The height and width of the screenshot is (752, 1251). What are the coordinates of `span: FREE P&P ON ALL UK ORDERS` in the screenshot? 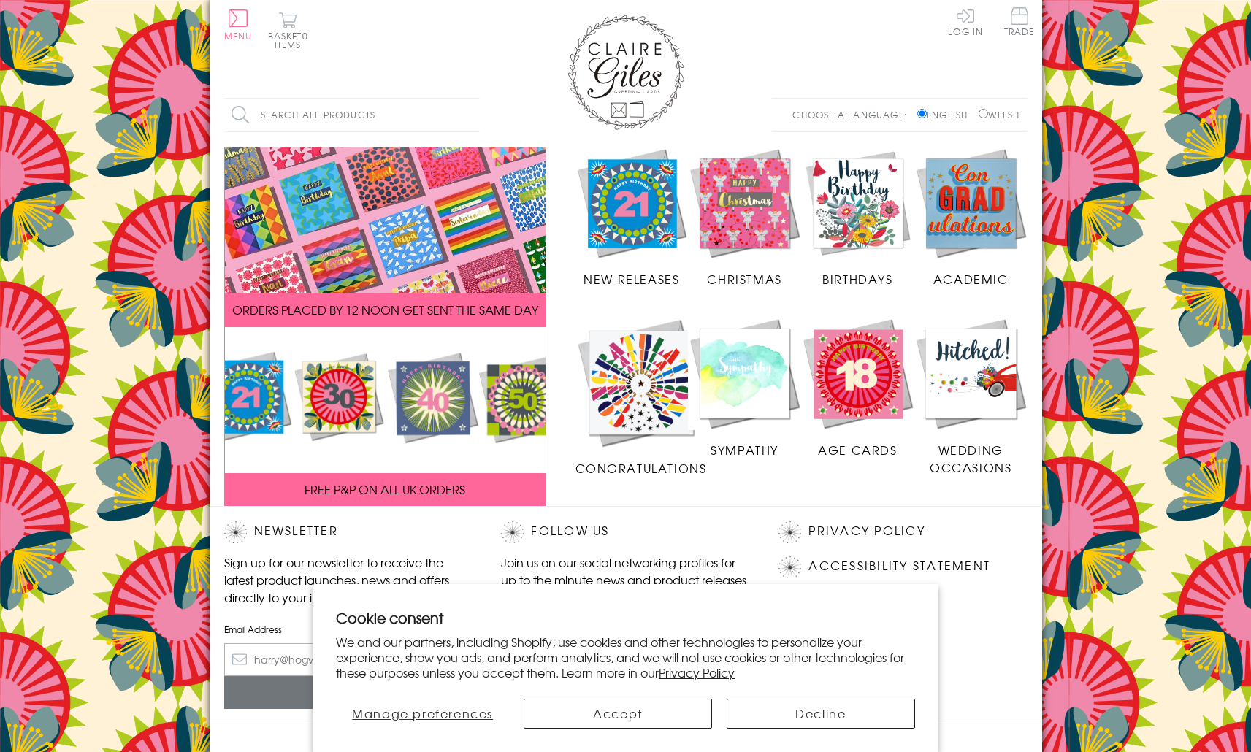 It's located at (385, 489).